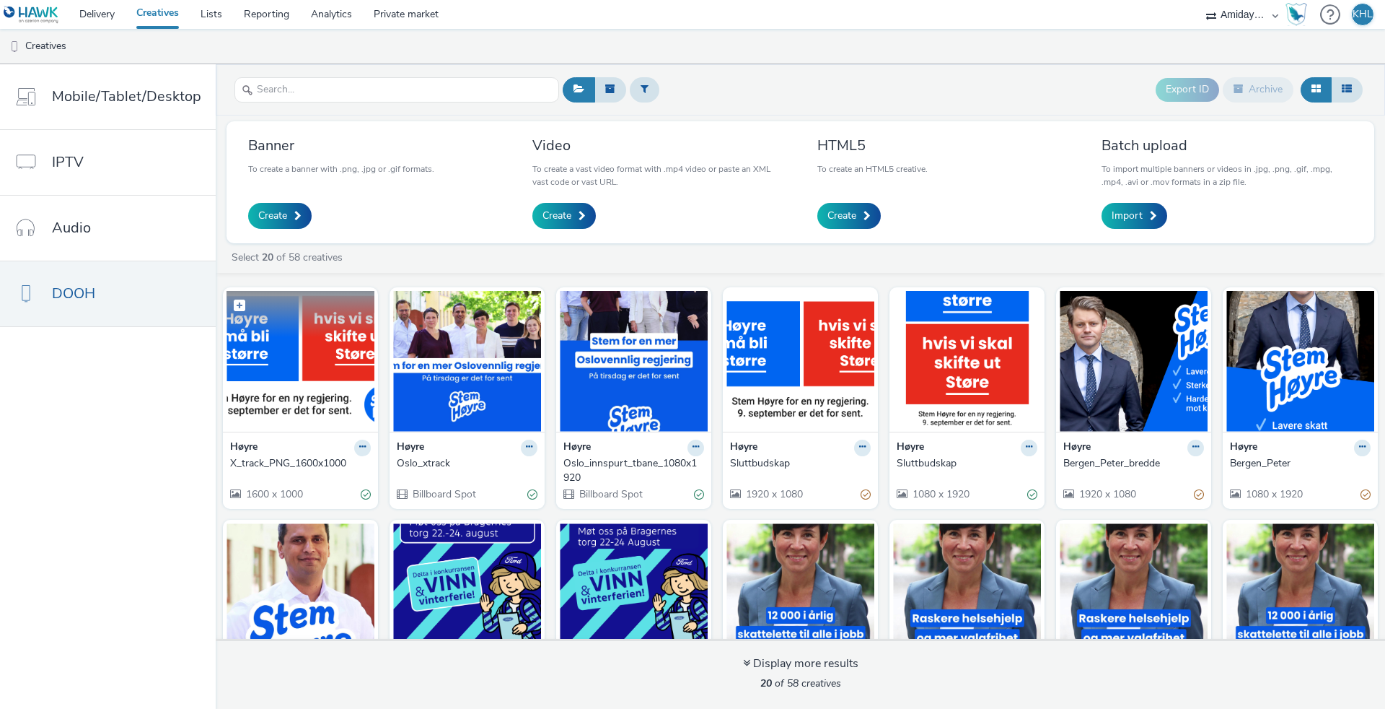 This screenshot has width=1385, height=709. I want to click on img: Bergen_Peter_bredde visual, so click(1134, 361).